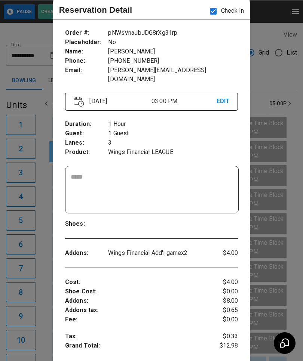  Describe the element at coordinates (87, 152) in the screenshot. I see `p: Product :` at that location.